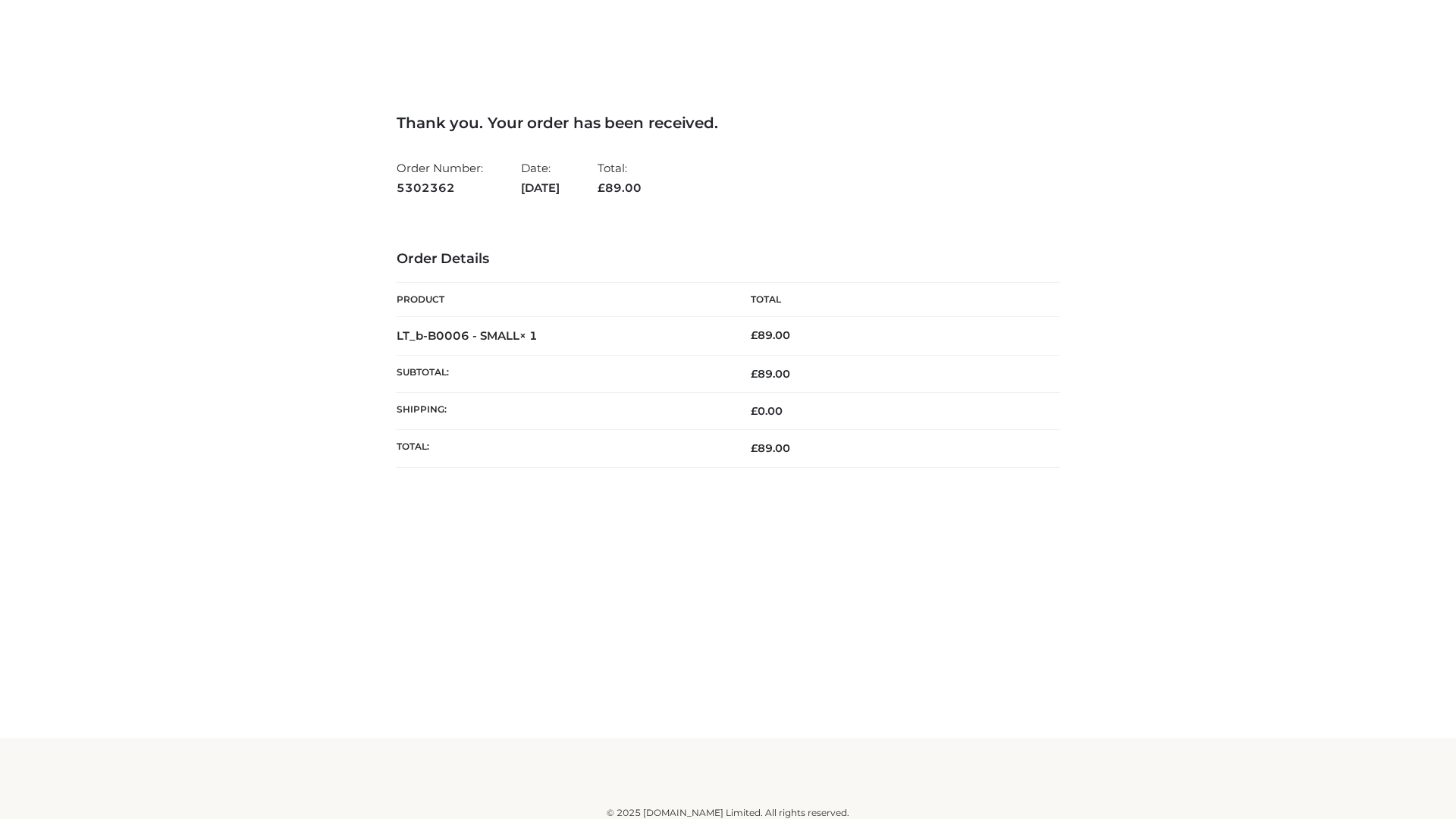 Image resolution: width=1456 pixels, height=819 pixels. Describe the element at coordinates (562, 448) in the screenshot. I see `th: Total:` at that location.